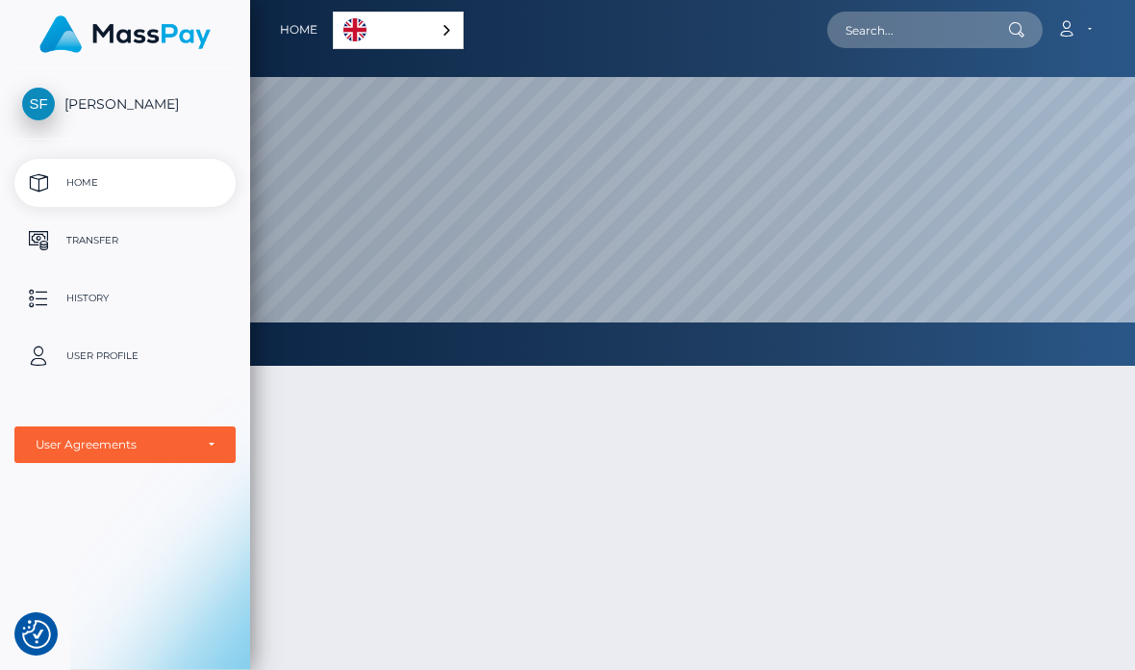 The image size is (1135, 670). I want to click on img: Revisit consent button, so click(37, 634).